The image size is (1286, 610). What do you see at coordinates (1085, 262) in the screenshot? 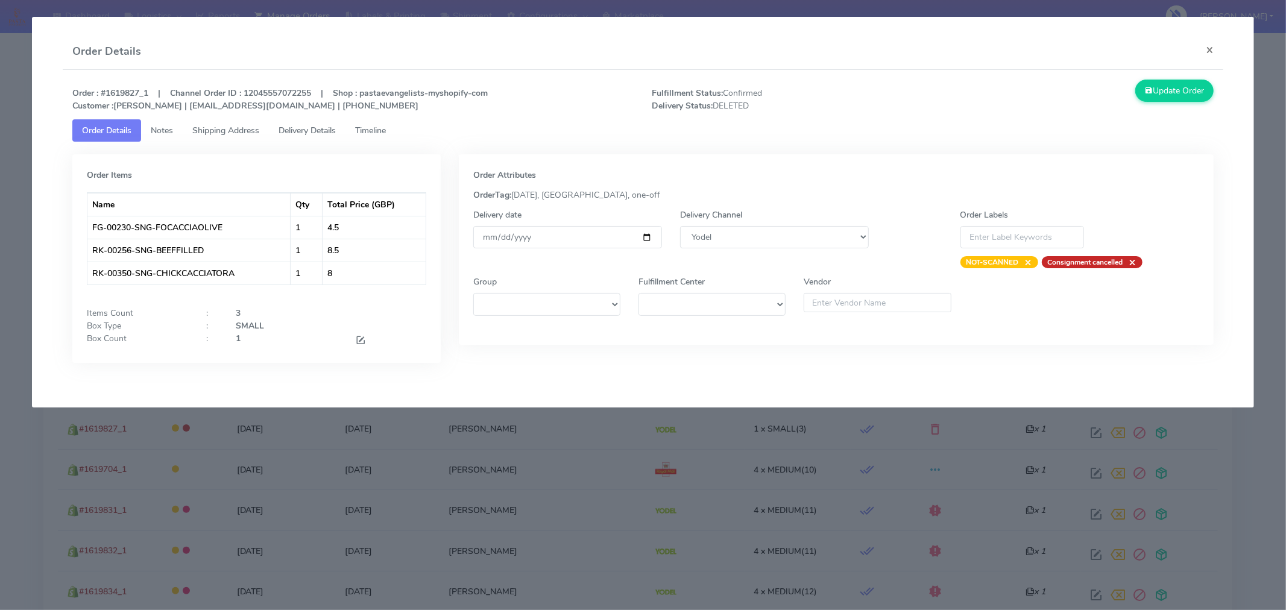
I see `strong: Consignment cancelled` at bounding box center [1085, 262].